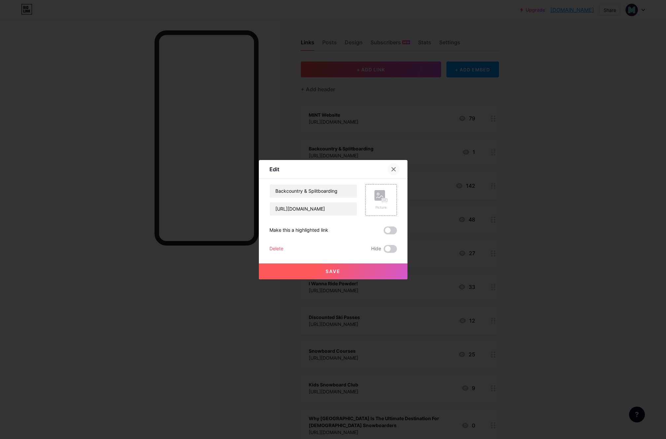  What do you see at coordinates (333, 271) in the screenshot?
I see `button: Save` at bounding box center [333, 271].